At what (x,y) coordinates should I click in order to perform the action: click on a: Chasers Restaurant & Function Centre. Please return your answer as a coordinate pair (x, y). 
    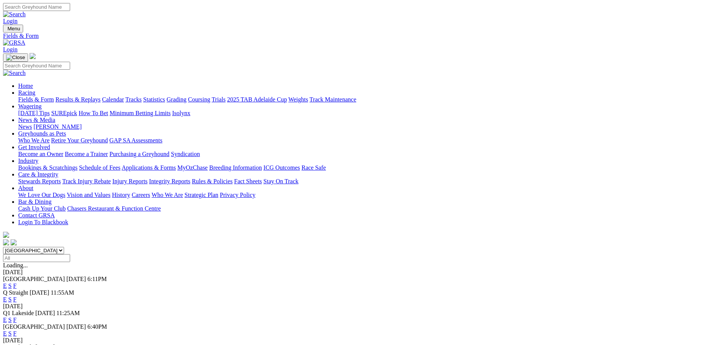
    Looking at the image, I should click on (114, 209).